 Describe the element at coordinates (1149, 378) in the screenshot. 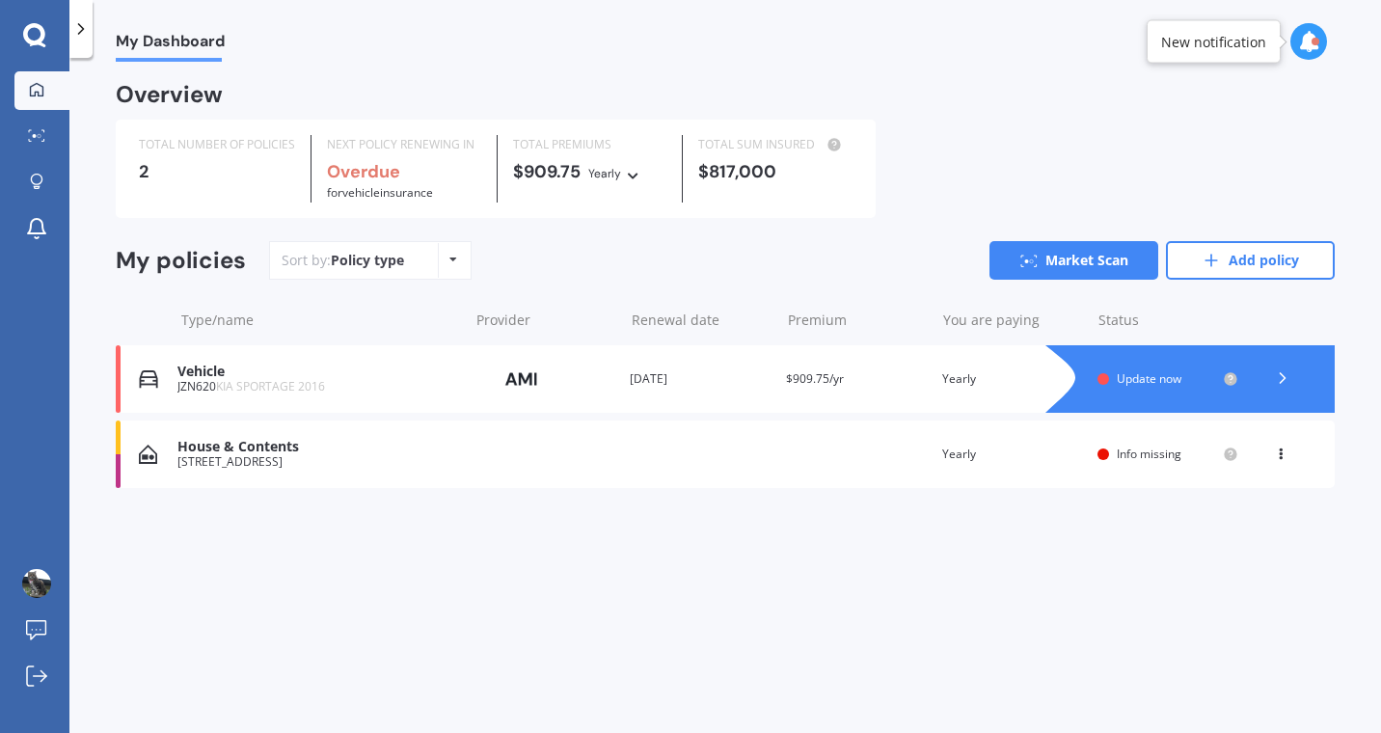

I see `span: Update now` at that location.